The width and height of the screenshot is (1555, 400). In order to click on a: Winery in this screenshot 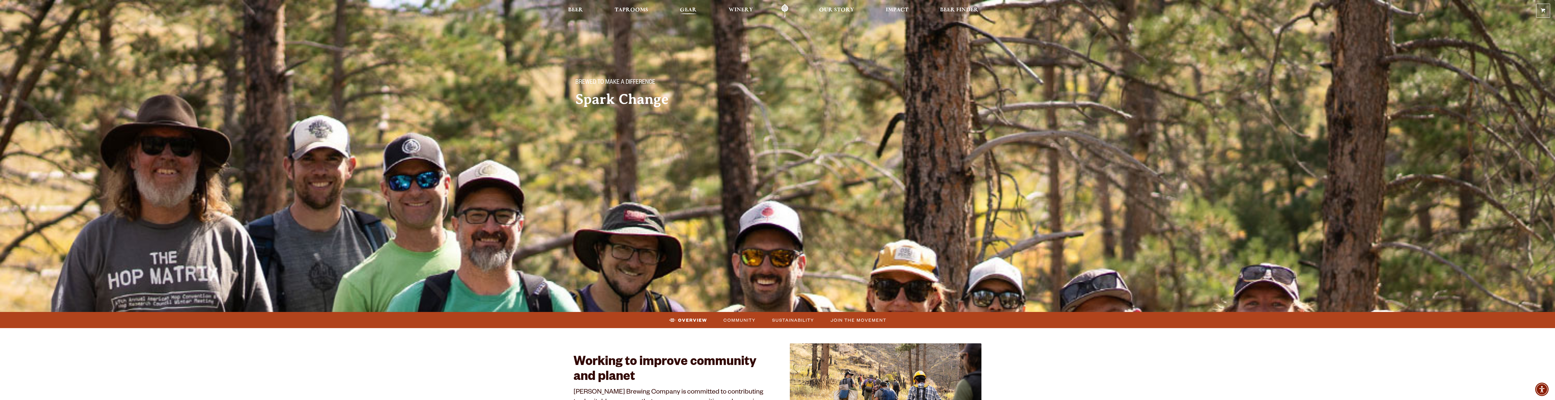, I will do `click(741, 11)`.